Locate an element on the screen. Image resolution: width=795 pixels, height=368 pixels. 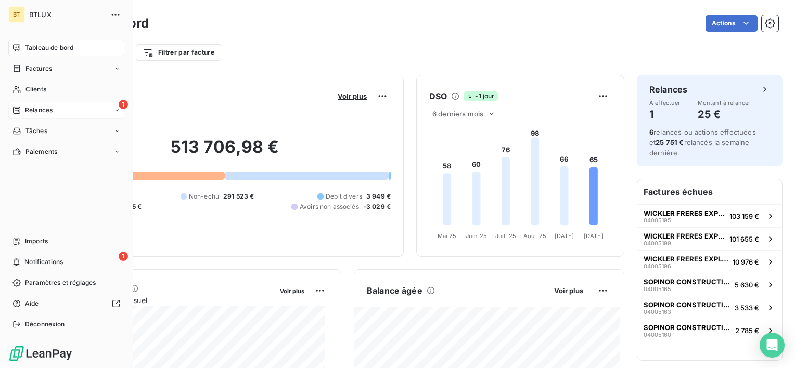
span: Déconnexion is located at coordinates (45, 325).